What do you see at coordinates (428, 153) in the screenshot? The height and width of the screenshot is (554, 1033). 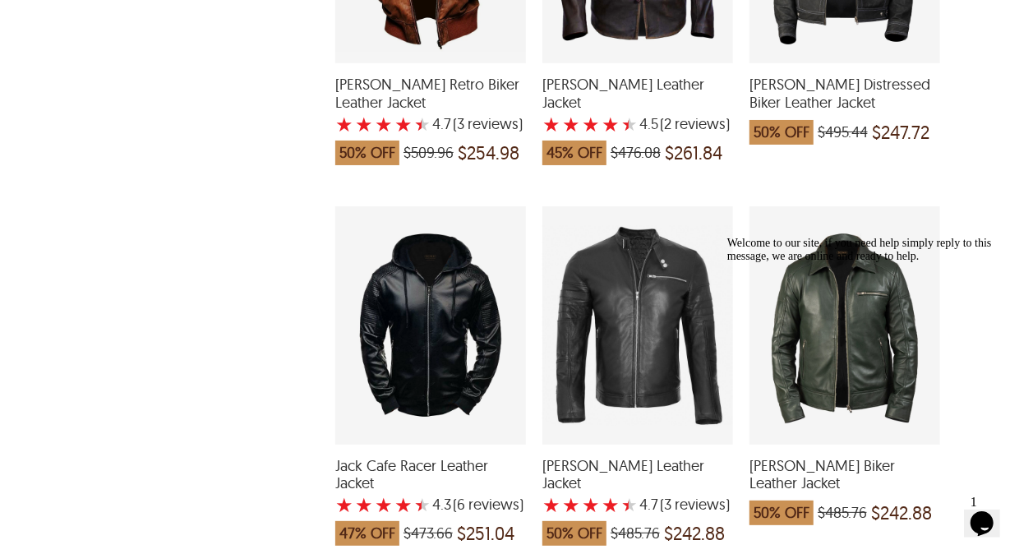 I see `span: $509.96` at bounding box center [428, 153].